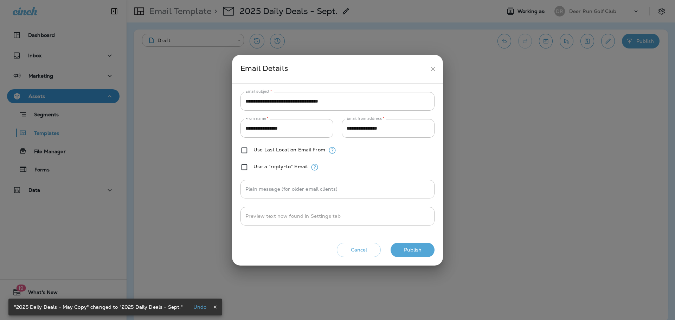  Describe the element at coordinates (433, 69) in the screenshot. I see `button: close` at that location.